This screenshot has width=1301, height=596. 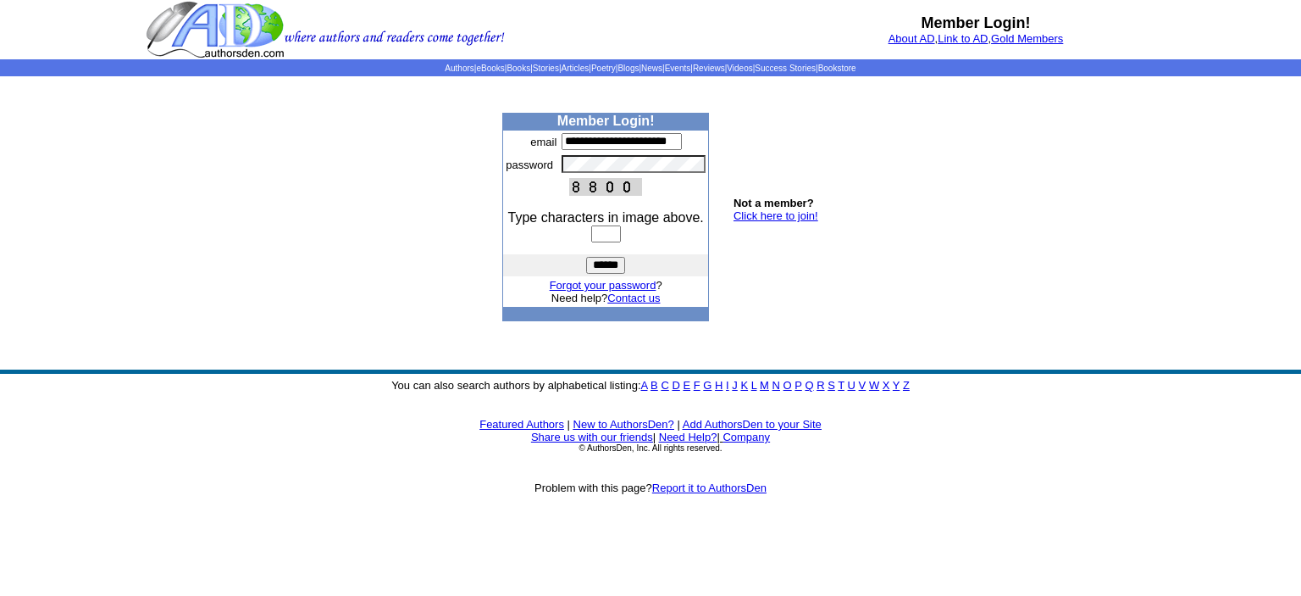 I want to click on a: Add AuthorsDen to your Site, so click(x=752, y=424).